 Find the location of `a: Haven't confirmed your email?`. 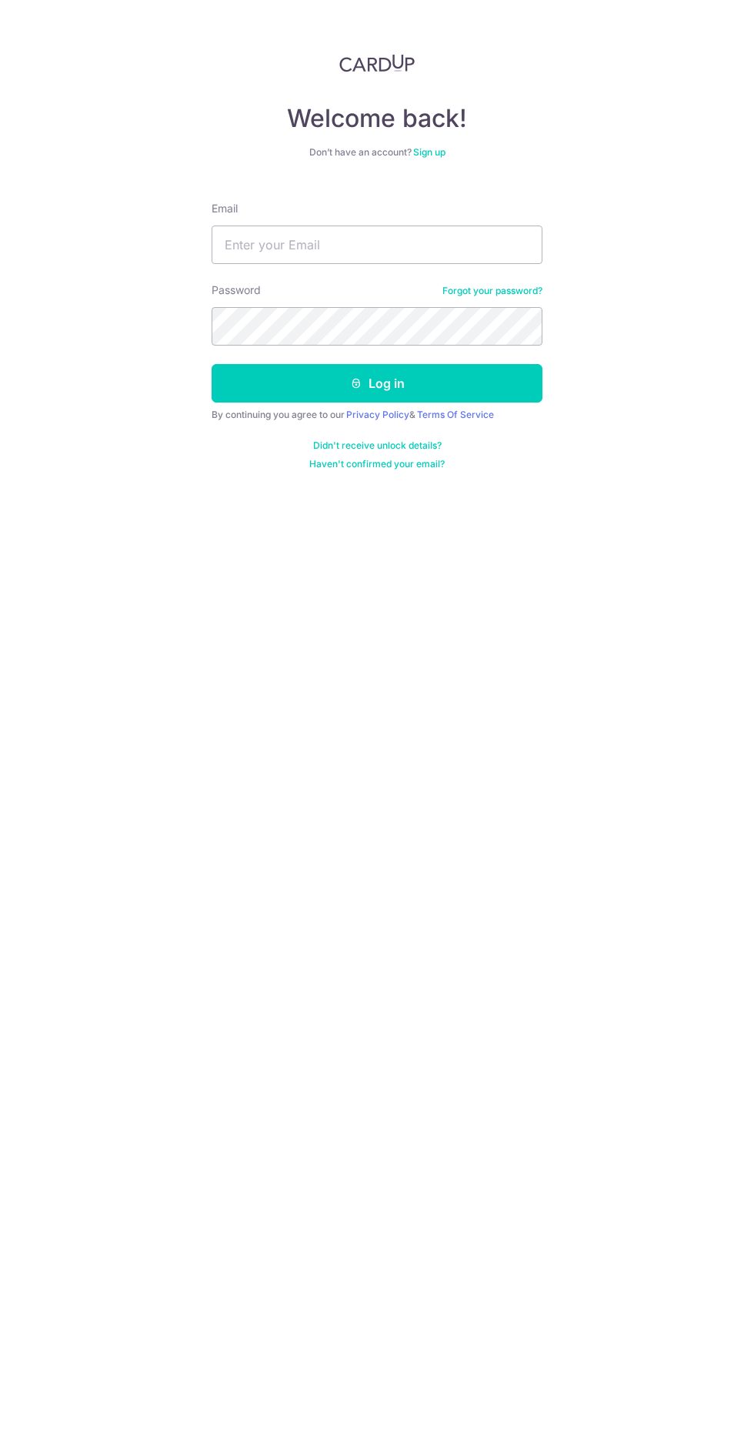

a: Haven't confirmed your email? is located at coordinates (377, 464).